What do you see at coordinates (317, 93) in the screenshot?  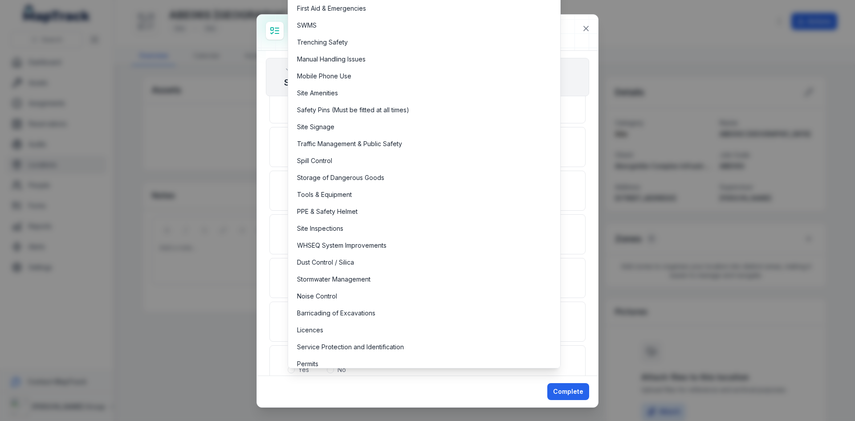 I see `span: Site Amenities` at bounding box center [317, 93].